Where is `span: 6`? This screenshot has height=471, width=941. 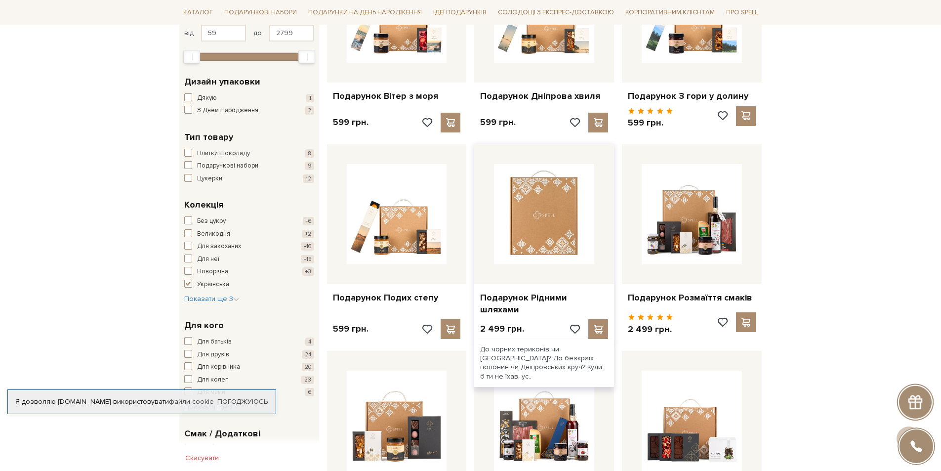
span: 6 is located at coordinates (310, 392).